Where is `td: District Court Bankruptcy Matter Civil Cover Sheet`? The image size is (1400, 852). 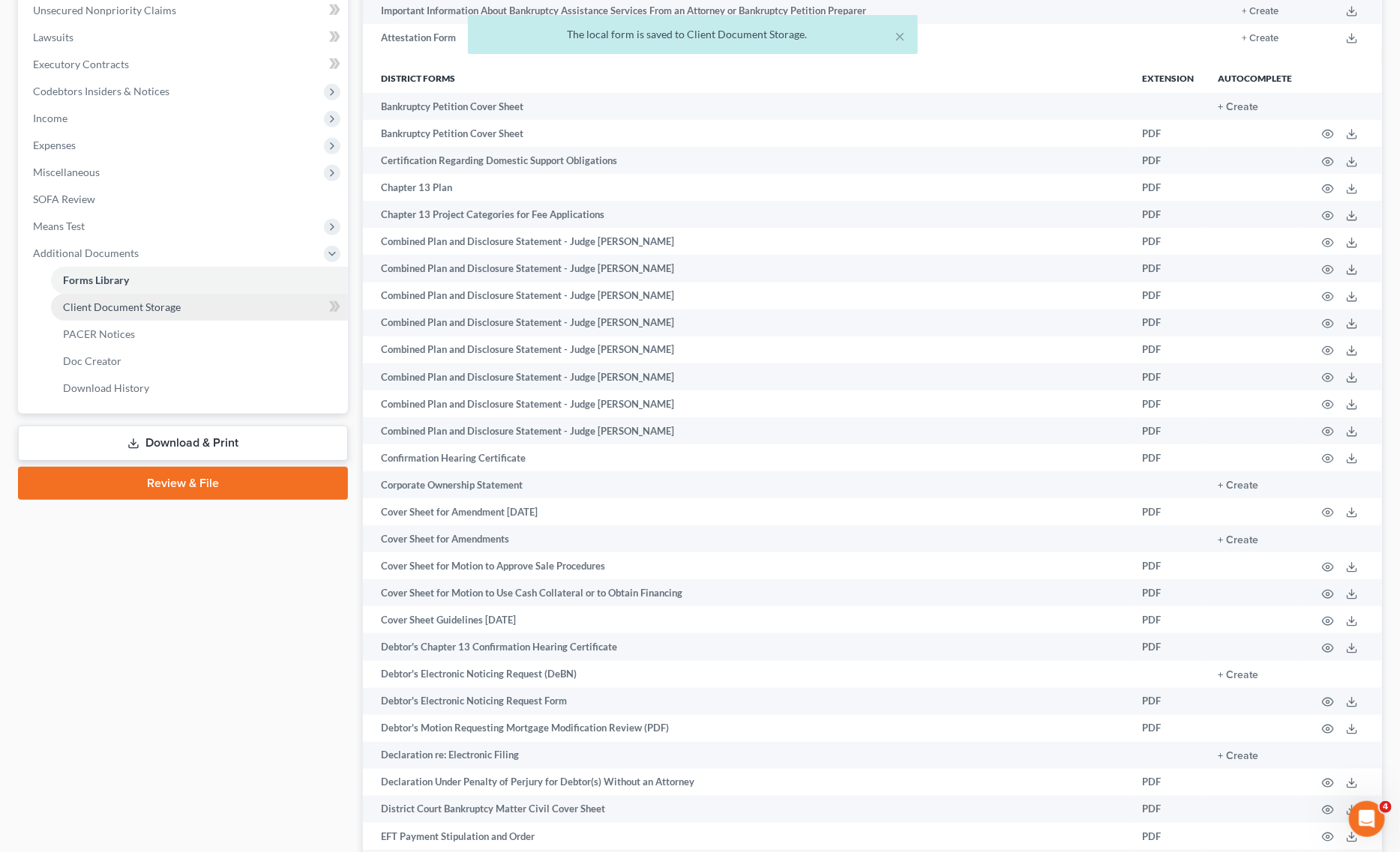 td: District Court Bankruptcy Matter Civil Cover Sheet is located at coordinates (746, 810).